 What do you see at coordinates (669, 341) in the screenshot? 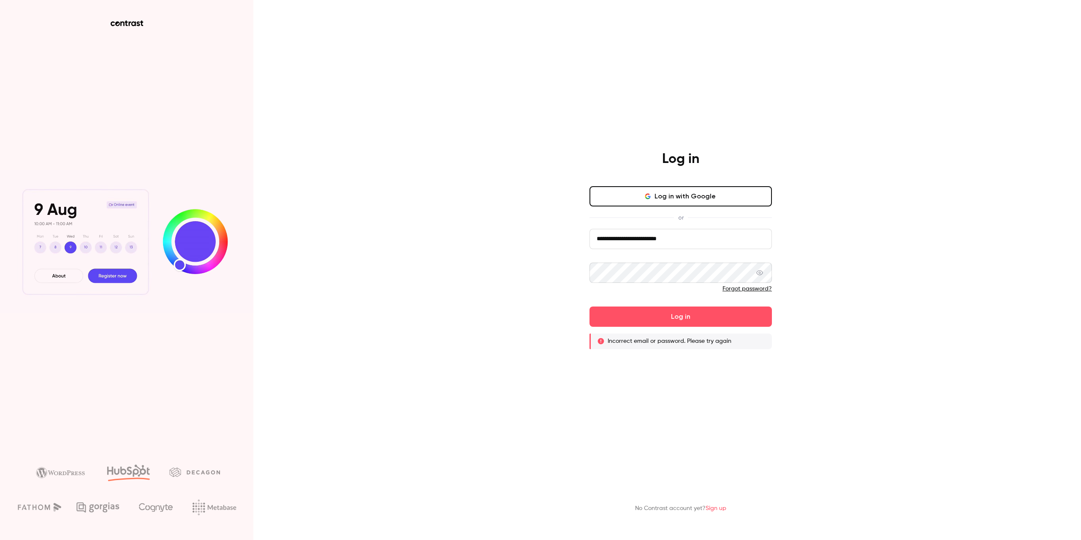
I see `p: Incorrect email or password. Please try again` at bounding box center [669, 341].